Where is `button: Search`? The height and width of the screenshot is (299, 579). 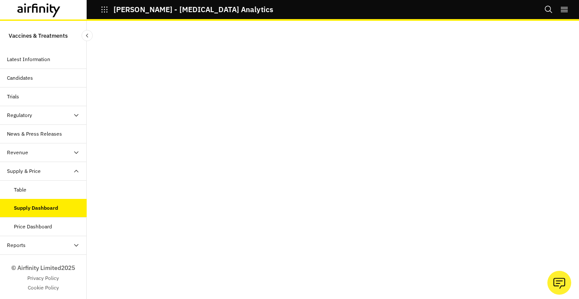 button: Search is located at coordinates (548, 10).